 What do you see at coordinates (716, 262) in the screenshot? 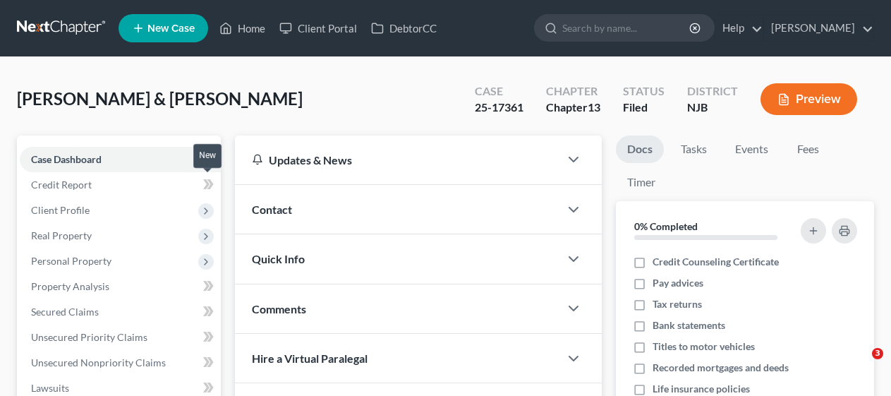
I see `span: Credit Counseling Certificate` at bounding box center [716, 262].